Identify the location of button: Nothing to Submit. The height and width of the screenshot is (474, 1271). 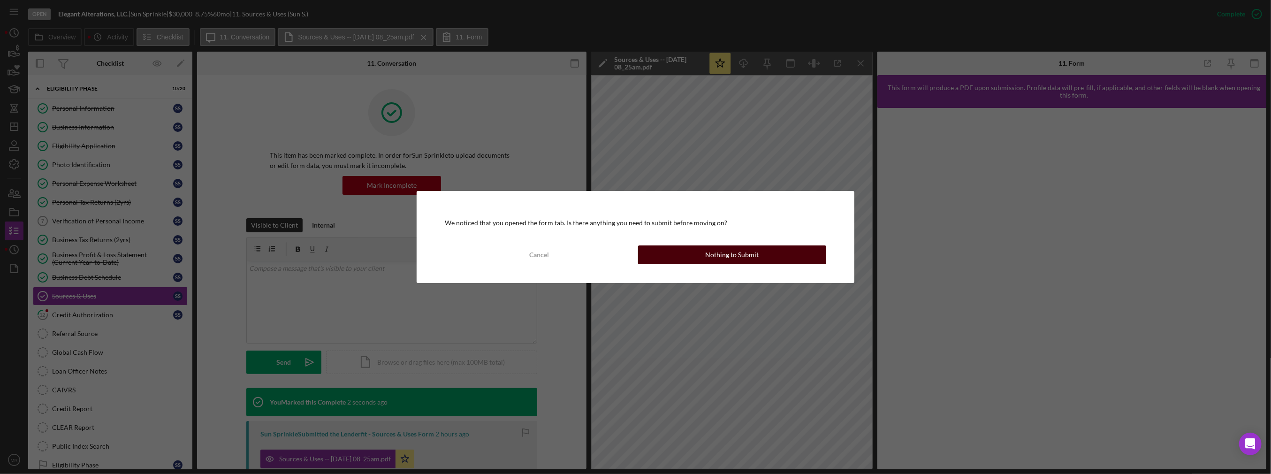
(732, 255).